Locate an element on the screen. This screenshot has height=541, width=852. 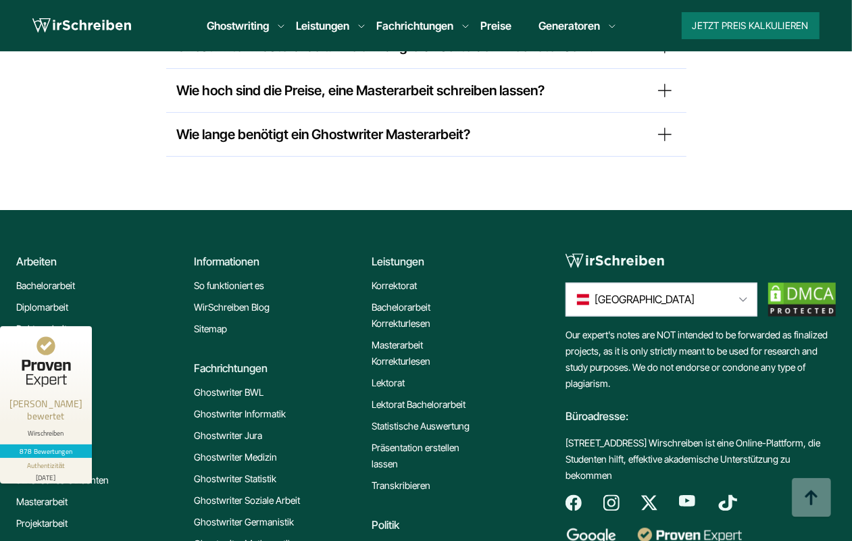
div: Büroadresse: is located at coordinates (701, 414).